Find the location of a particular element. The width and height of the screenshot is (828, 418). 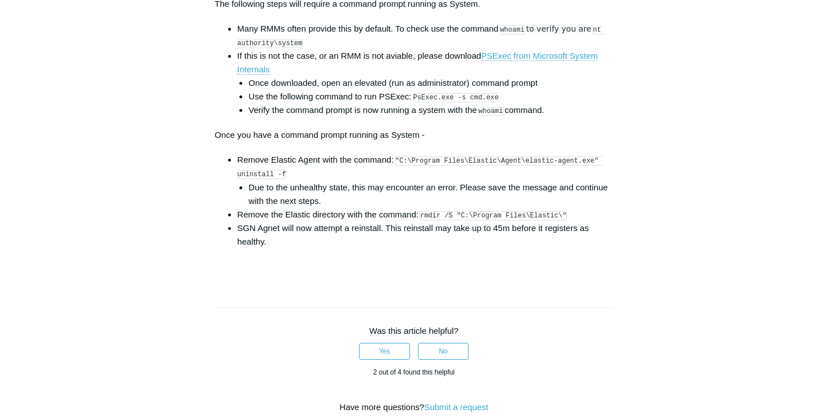

div: Have more questions? is located at coordinates (414, 407).